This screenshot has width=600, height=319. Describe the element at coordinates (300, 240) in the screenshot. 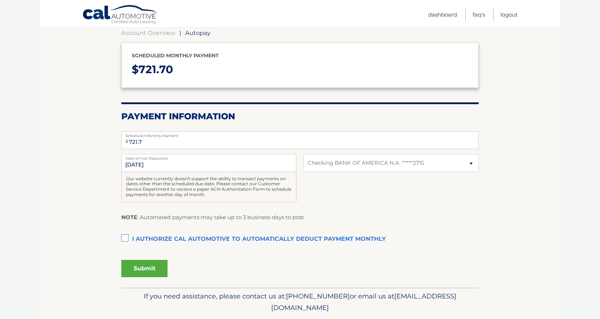

I see `label: I authorize cal automotive to automatically deduct payment monthly` at that location.